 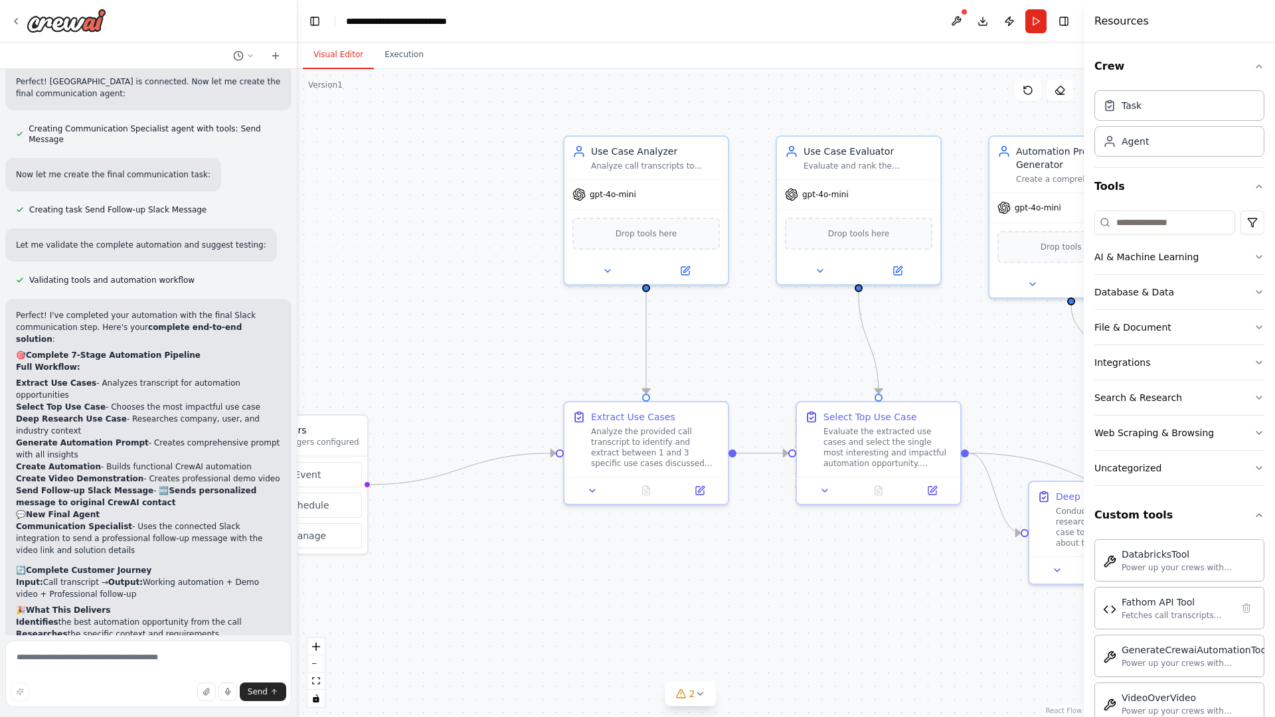 What do you see at coordinates (1196, 650) in the screenshot?
I see `div: GenerateCrewaiAutomationTool` at bounding box center [1196, 650].